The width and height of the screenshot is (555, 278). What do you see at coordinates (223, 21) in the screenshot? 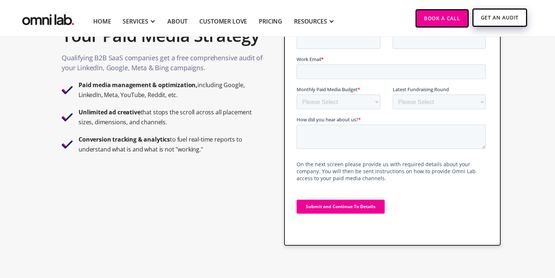
I see `a: Customer Love` at bounding box center [223, 21].